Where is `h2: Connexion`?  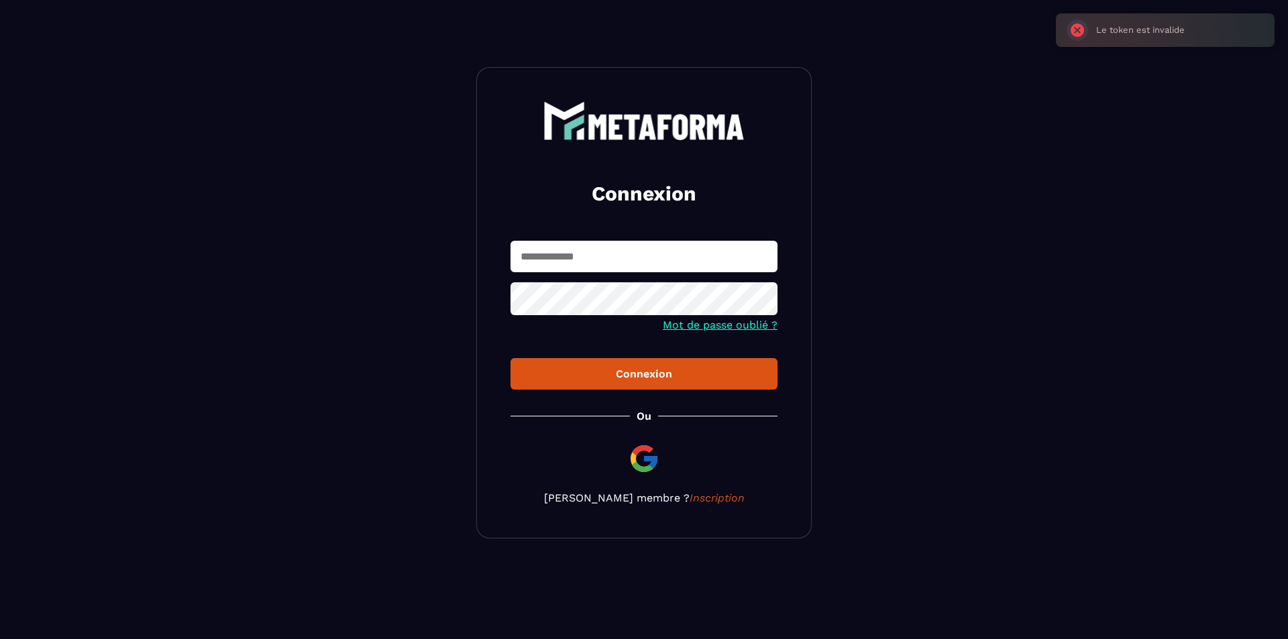 h2: Connexion is located at coordinates (644, 194).